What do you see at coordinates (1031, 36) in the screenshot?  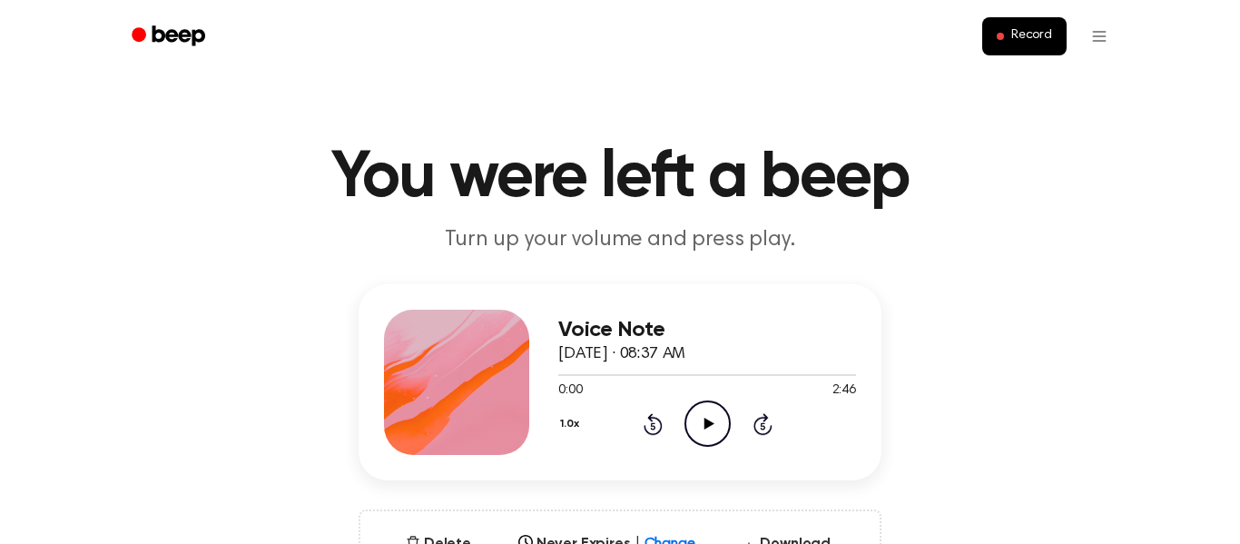 I see `span: Record` at bounding box center [1031, 36].